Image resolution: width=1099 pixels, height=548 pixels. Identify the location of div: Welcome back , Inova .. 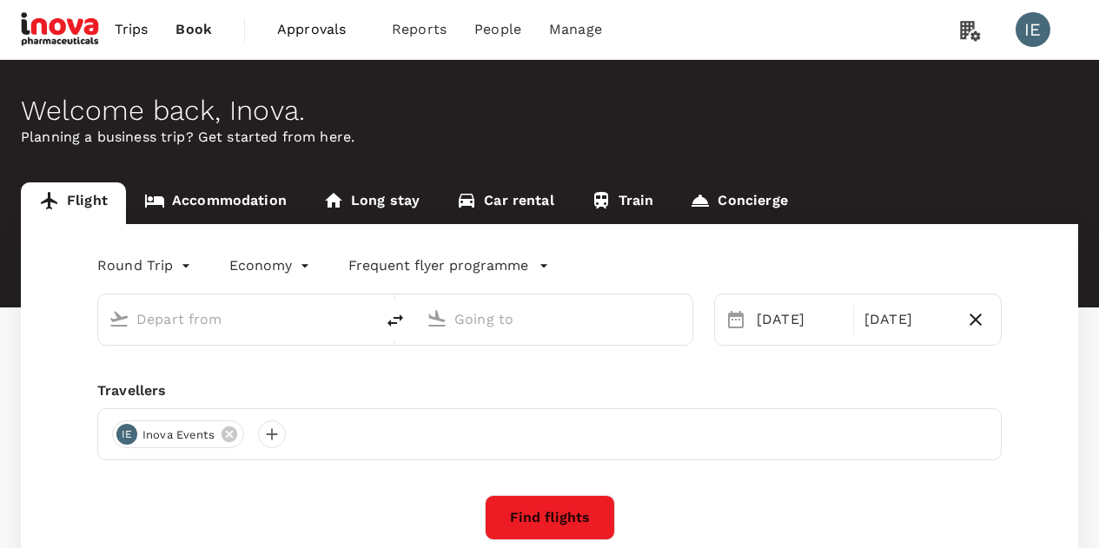
(549, 110).